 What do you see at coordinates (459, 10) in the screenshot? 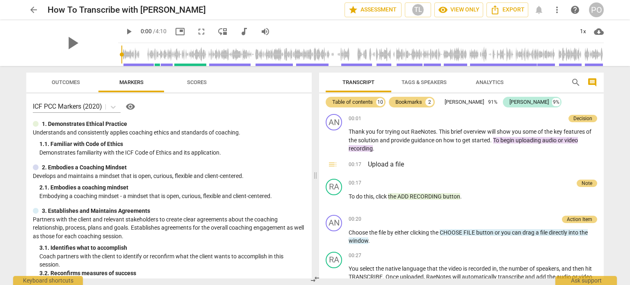
I see `span: View only` at bounding box center [459, 10].